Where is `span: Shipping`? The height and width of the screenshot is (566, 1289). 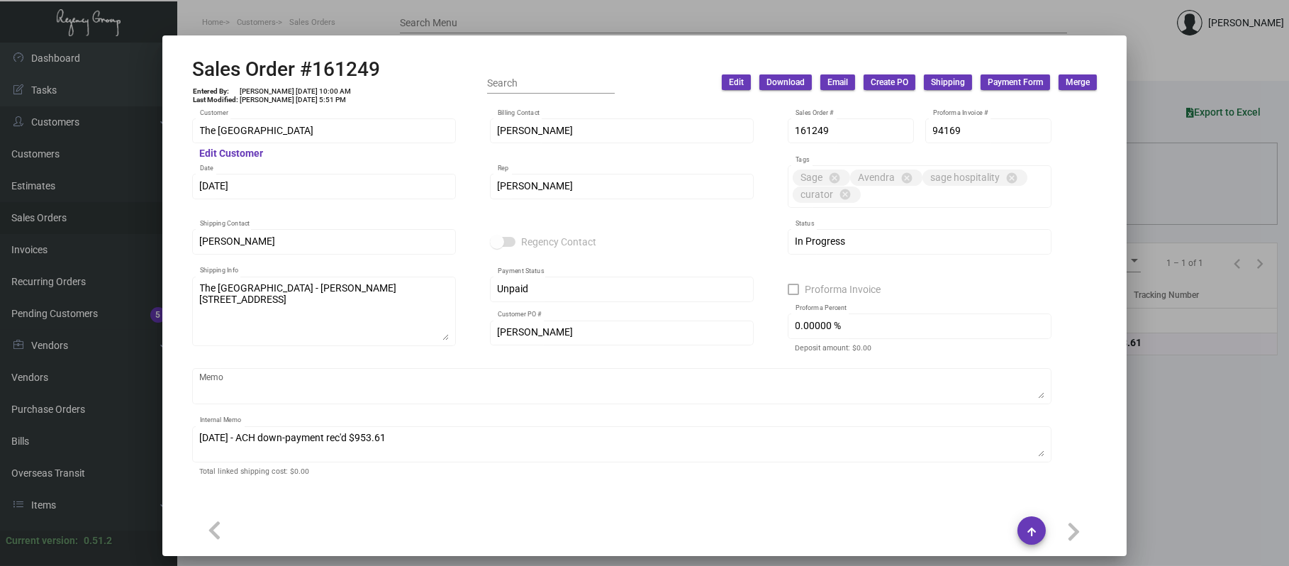 span: Shipping is located at coordinates (948, 82).